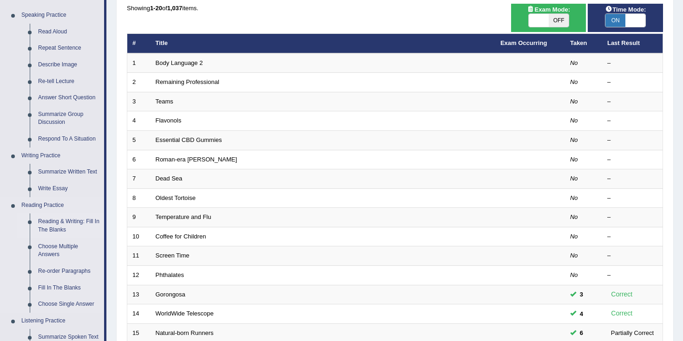 This screenshot has height=341, width=683. Describe the element at coordinates (139, 63) in the screenshot. I see `td: 1` at that location.